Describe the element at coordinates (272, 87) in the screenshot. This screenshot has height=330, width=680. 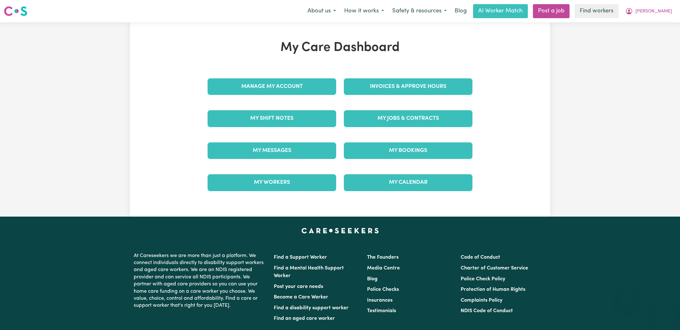
I see `a: Manage My Account` at that location.